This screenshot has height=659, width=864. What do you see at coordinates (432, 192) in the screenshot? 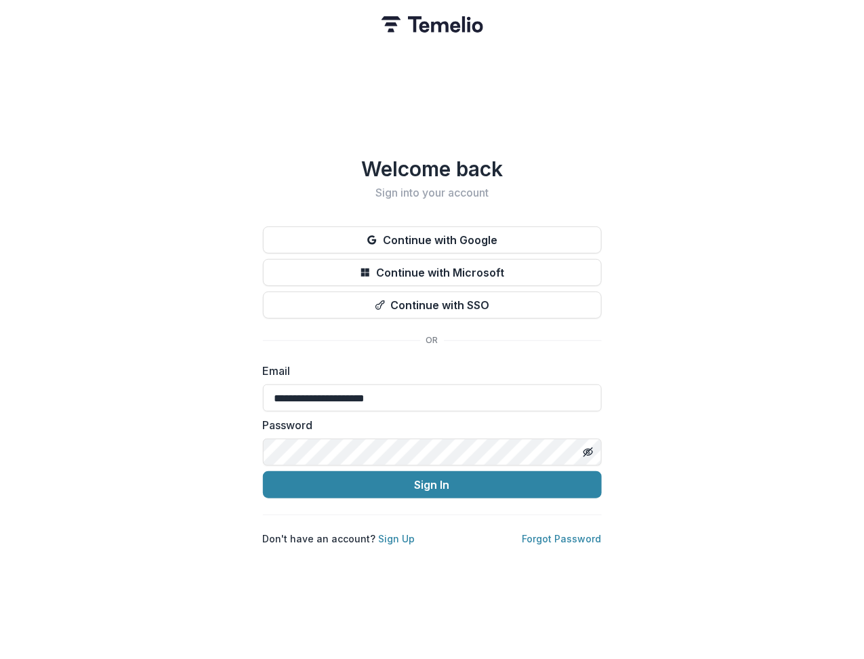
I see `h2: Sign into your account` at bounding box center [432, 192].